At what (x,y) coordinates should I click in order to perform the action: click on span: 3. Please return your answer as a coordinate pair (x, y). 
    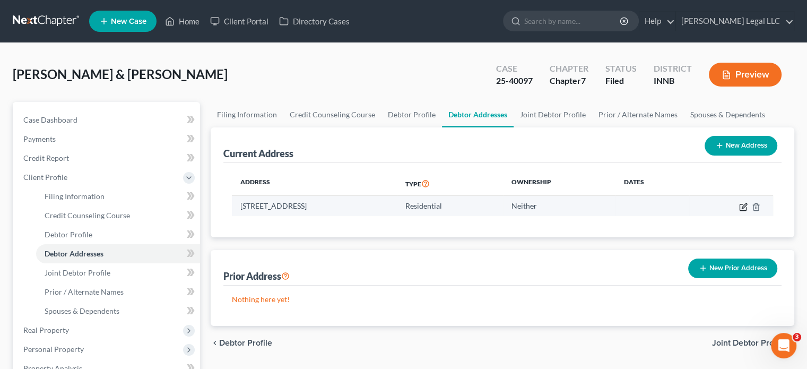
    Looking at the image, I should click on (796, 337).